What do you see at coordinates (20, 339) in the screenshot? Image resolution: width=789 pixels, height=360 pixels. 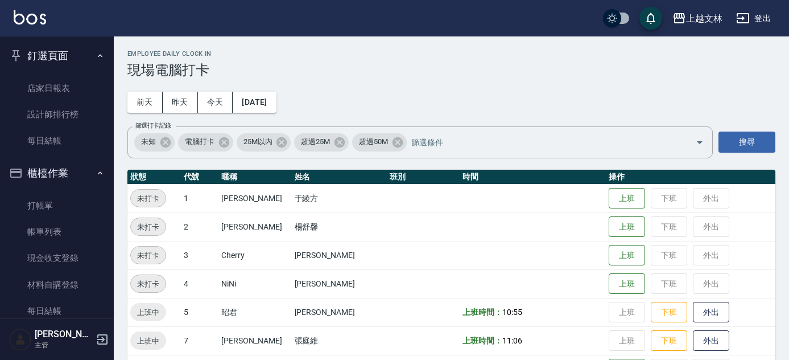 I see `img: Person` at bounding box center [20, 339].